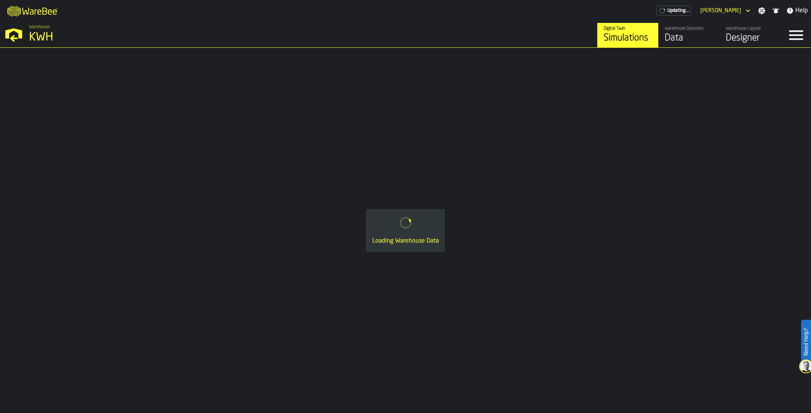 The height and width of the screenshot is (413, 811). I want to click on span: Updating..., so click(678, 11).